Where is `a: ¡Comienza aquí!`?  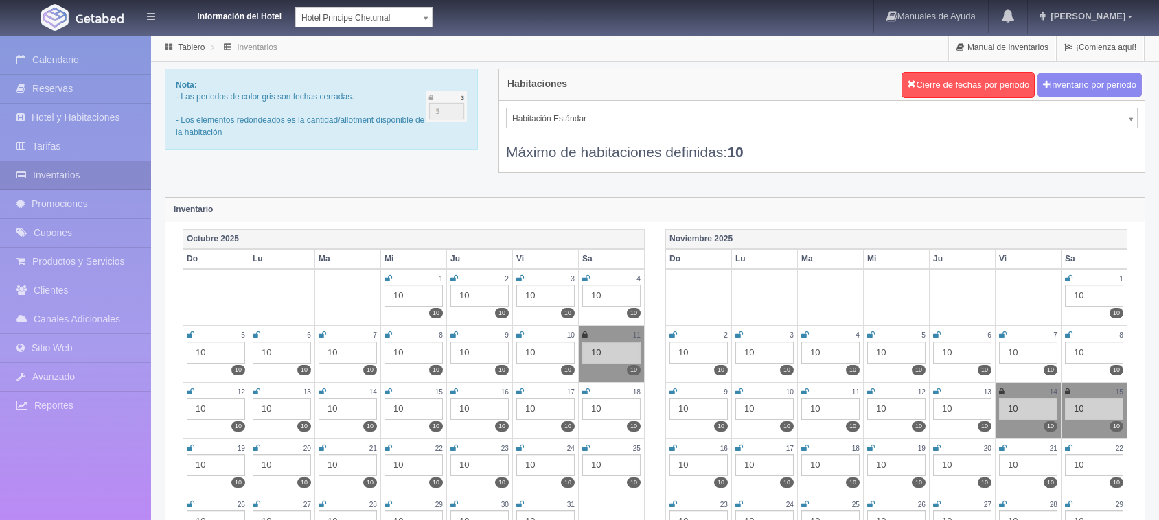 a: ¡Comienza aquí! is located at coordinates (1100, 47).